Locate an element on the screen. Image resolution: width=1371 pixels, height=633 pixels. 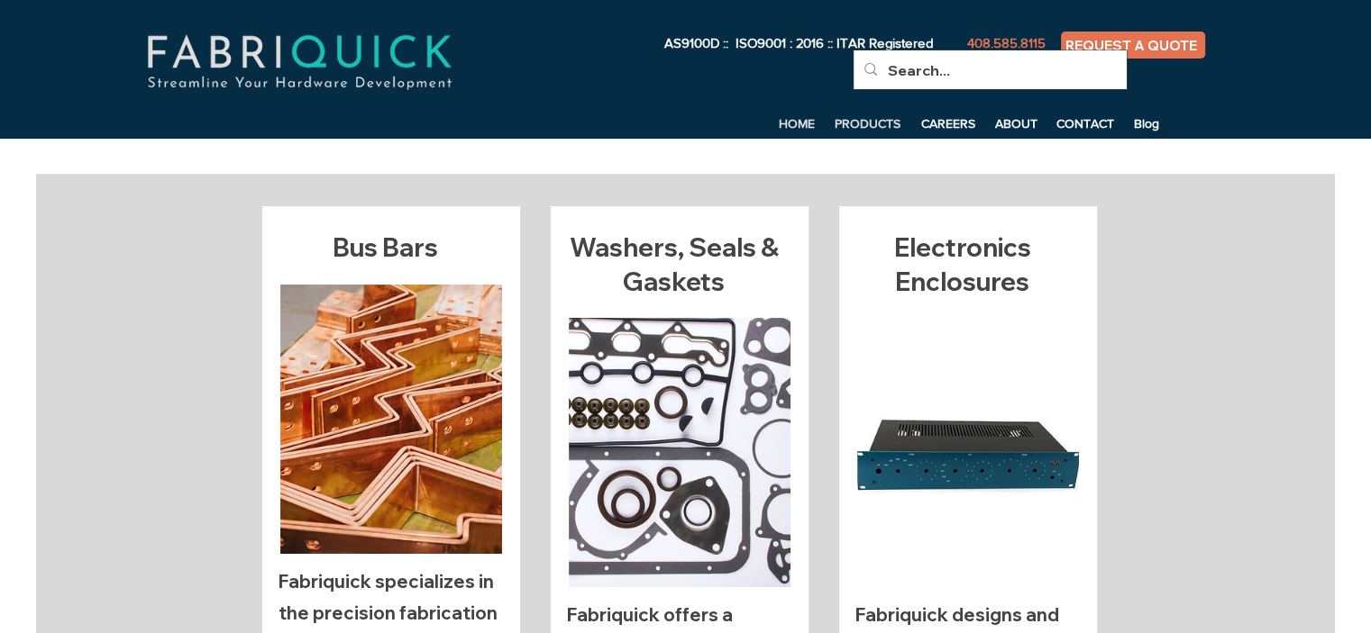
a: PRODUCTS is located at coordinates (869, 123).